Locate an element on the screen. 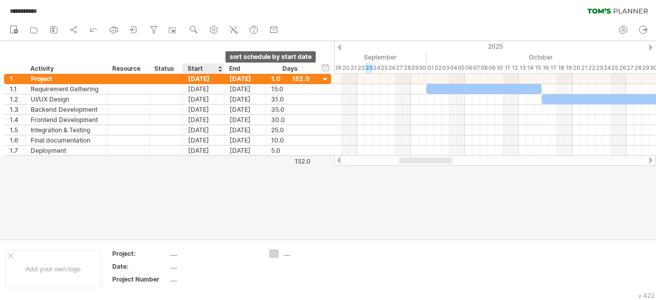 The width and height of the screenshot is (656, 300). div: Tuesday, 7 October 2025 is located at coordinates (476, 68).